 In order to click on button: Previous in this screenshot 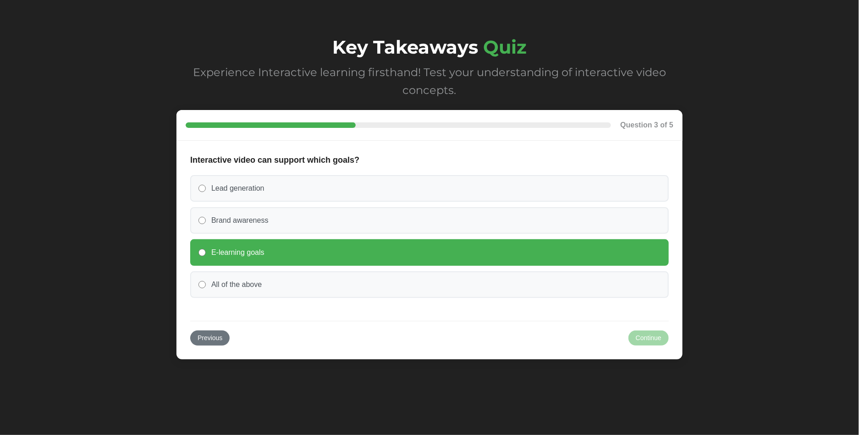, I will do `click(210, 338)`.